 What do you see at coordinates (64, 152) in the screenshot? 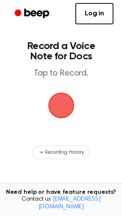
I see `span: Recording History` at bounding box center [64, 152].